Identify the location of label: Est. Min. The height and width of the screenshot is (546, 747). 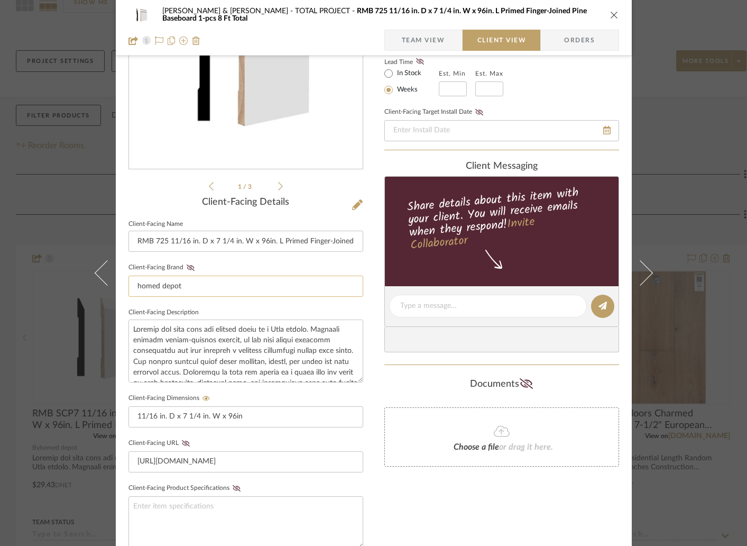
(452, 73).